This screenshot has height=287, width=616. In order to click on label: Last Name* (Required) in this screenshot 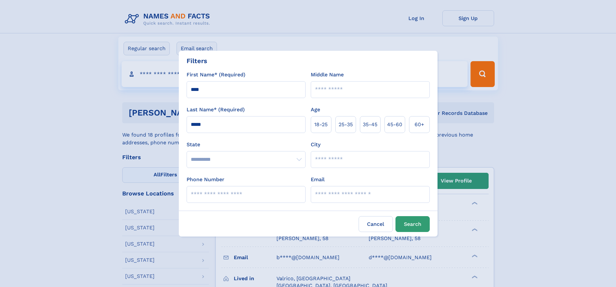, I will do `click(216, 110)`.